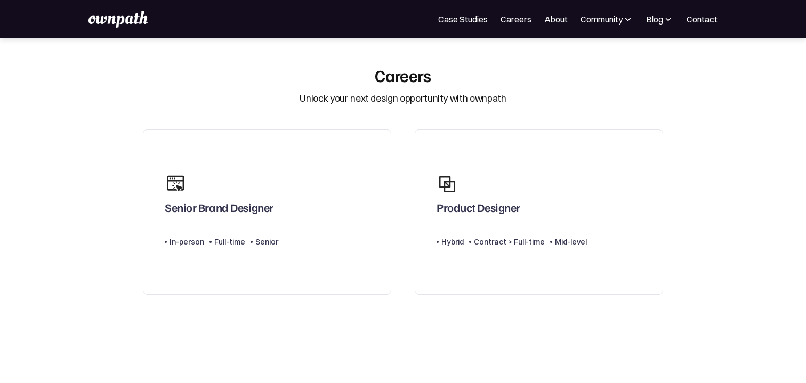  What do you see at coordinates (403, 75) in the screenshot?
I see `div: Careers` at bounding box center [403, 75].